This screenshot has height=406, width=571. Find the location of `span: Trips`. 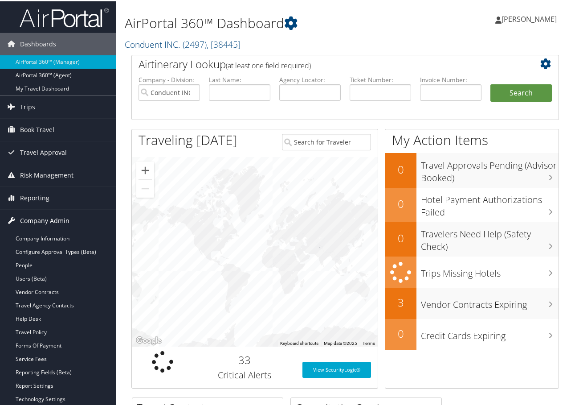

span: Trips is located at coordinates (28, 106).